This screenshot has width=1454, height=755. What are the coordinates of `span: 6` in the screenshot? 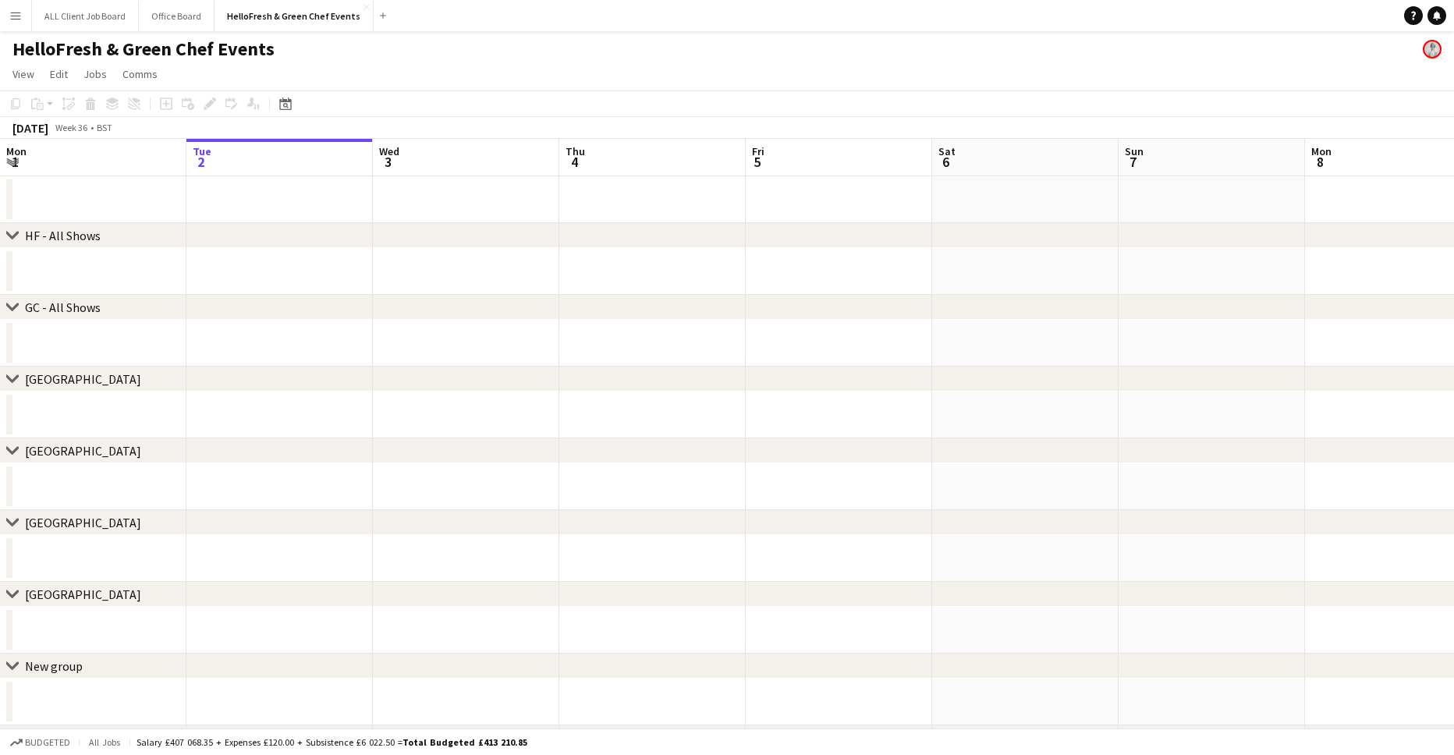 It's located at (945, 161).